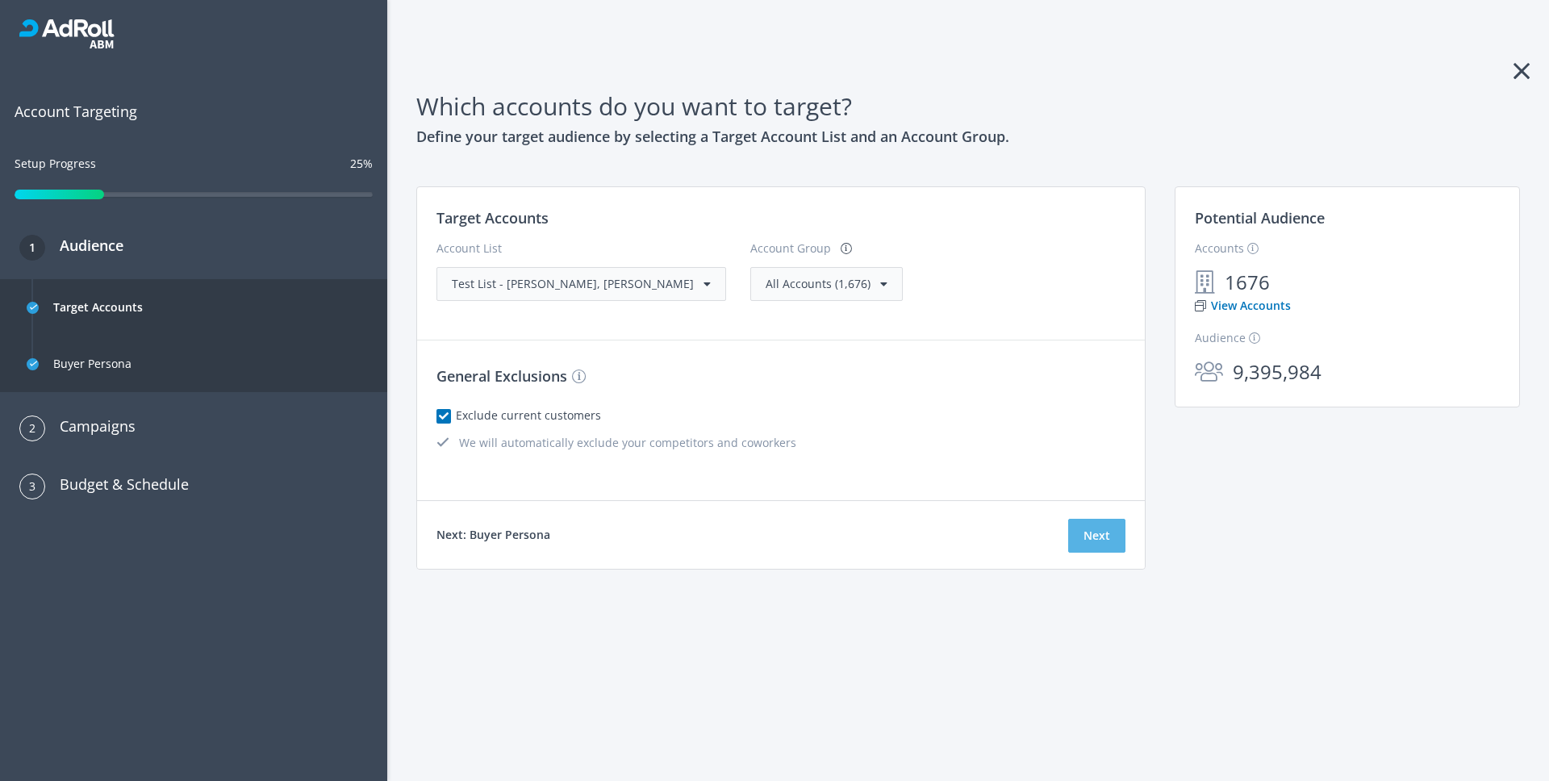 The height and width of the screenshot is (781, 1549). Describe the element at coordinates (781, 443) in the screenshot. I see `div: We will automatically exclude your competitors and coworkers` at that location.